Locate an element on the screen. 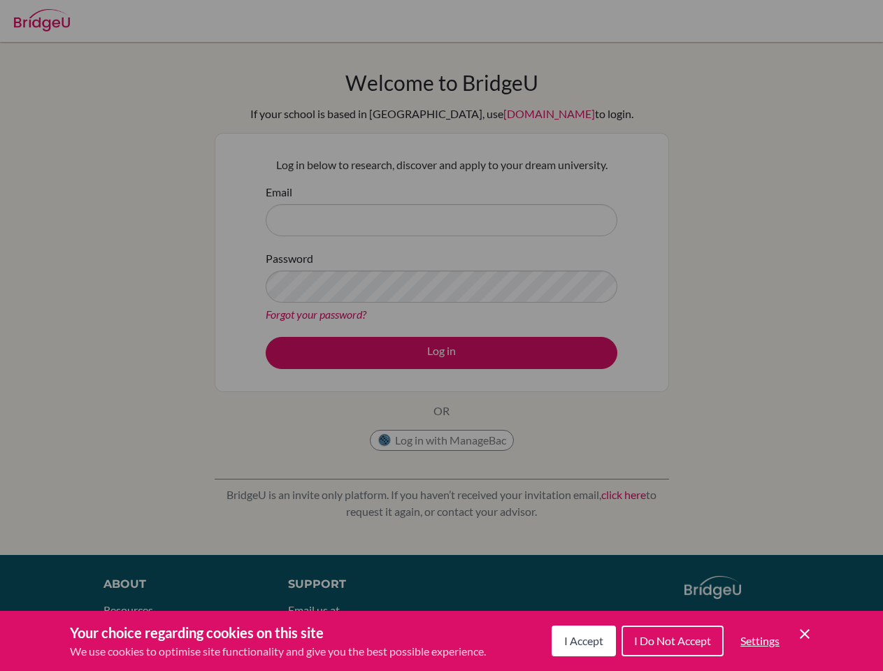 The width and height of the screenshot is (883, 671). span: I Accept is located at coordinates (584, 640).